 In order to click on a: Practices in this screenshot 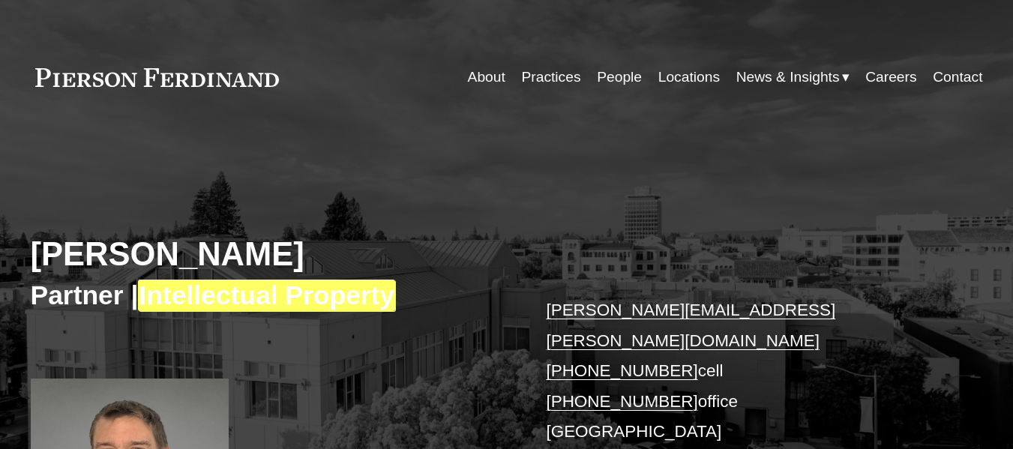, I will do `click(550, 77)`.